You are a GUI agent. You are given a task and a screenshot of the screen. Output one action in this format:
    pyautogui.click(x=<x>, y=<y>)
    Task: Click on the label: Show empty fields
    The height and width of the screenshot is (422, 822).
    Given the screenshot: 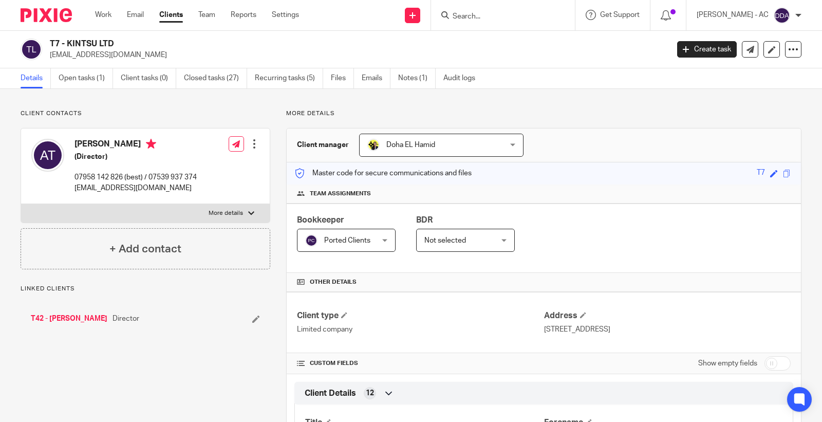 What is the action you would take?
    pyautogui.click(x=728, y=363)
    